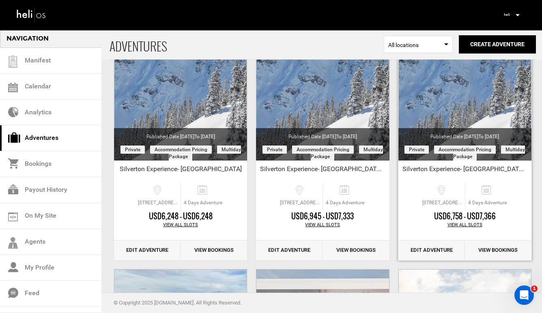 Image resolution: width=542 pixels, height=313 pixels. I want to click on img: calendar.svg, so click(13, 88).